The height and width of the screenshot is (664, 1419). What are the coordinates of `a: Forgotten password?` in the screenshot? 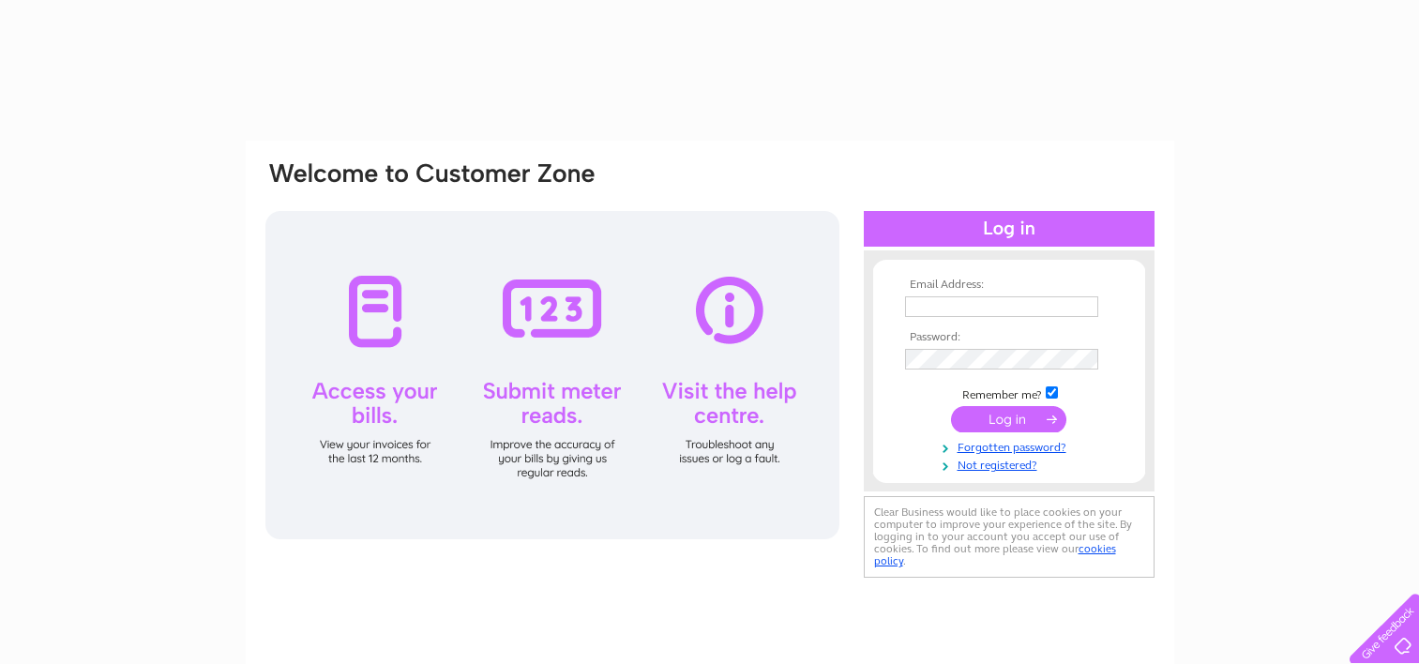 It's located at (1011, 446).